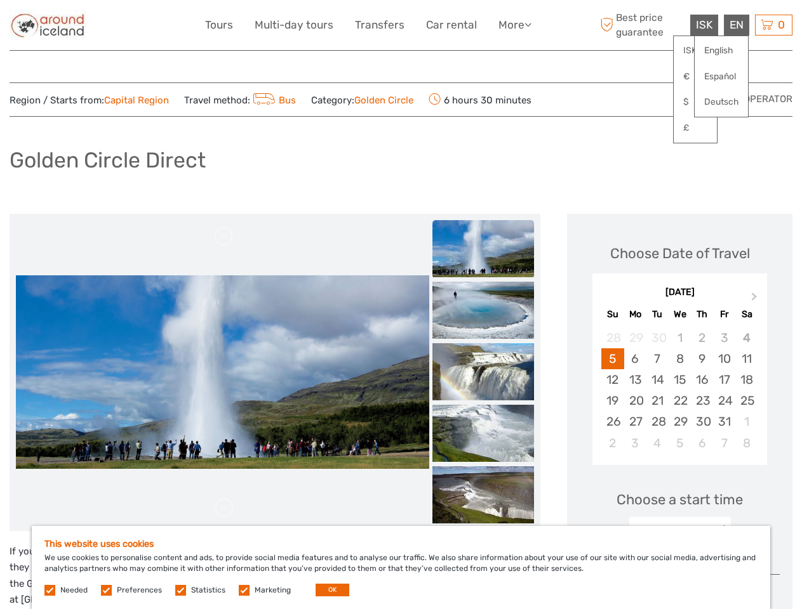  What do you see at coordinates (136, 100) in the screenshot?
I see `a: Capital Region` at bounding box center [136, 100].